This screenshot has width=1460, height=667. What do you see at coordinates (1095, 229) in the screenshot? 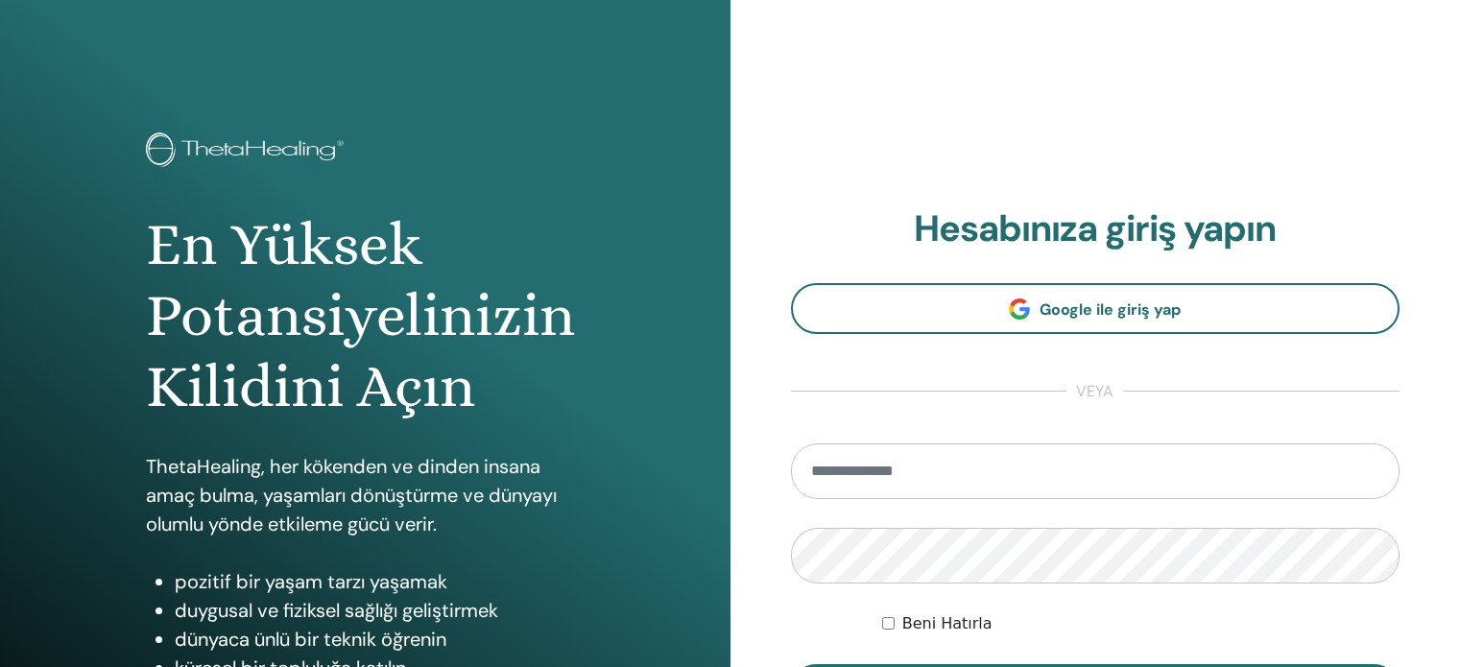
I see `h2: Hesabınıza giriş yapın` at bounding box center [1095, 229].